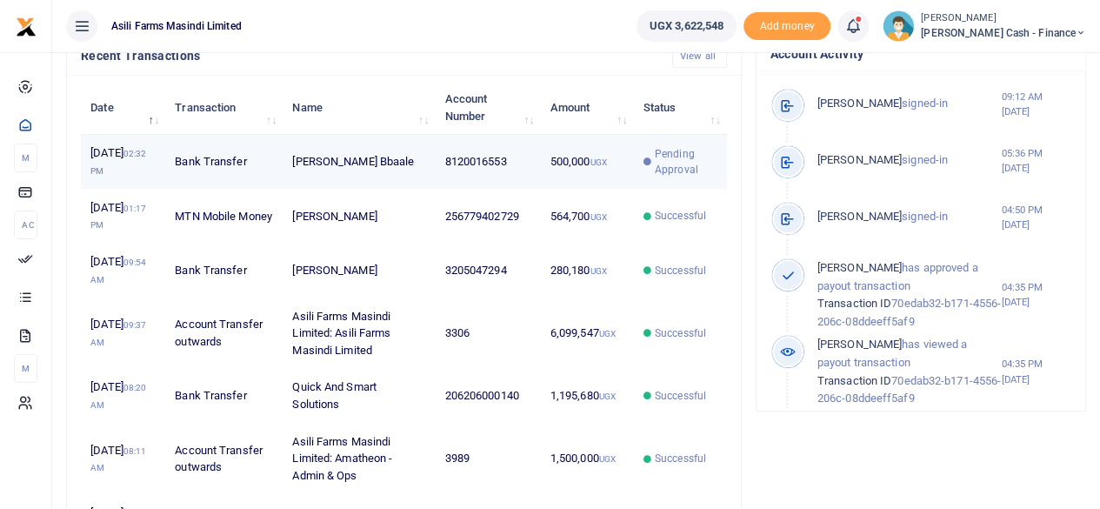 The width and height of the screenshot is (1100, 509). Describe the element at coordinates (487, 459) in the screenshot. I see `td: 3989` at that location.